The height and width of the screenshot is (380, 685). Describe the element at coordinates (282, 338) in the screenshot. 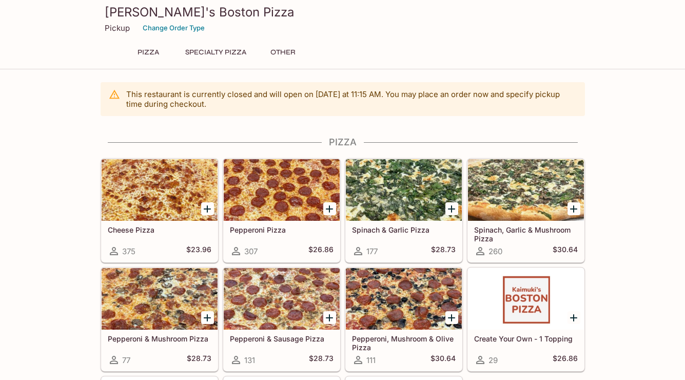

I see `h5: Pepperoni & Sausage Pizza` at that location.